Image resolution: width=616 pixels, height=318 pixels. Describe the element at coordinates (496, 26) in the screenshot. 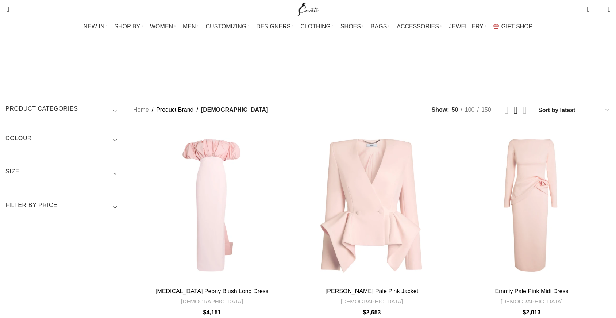

I see `img: GiftBag` at that location.